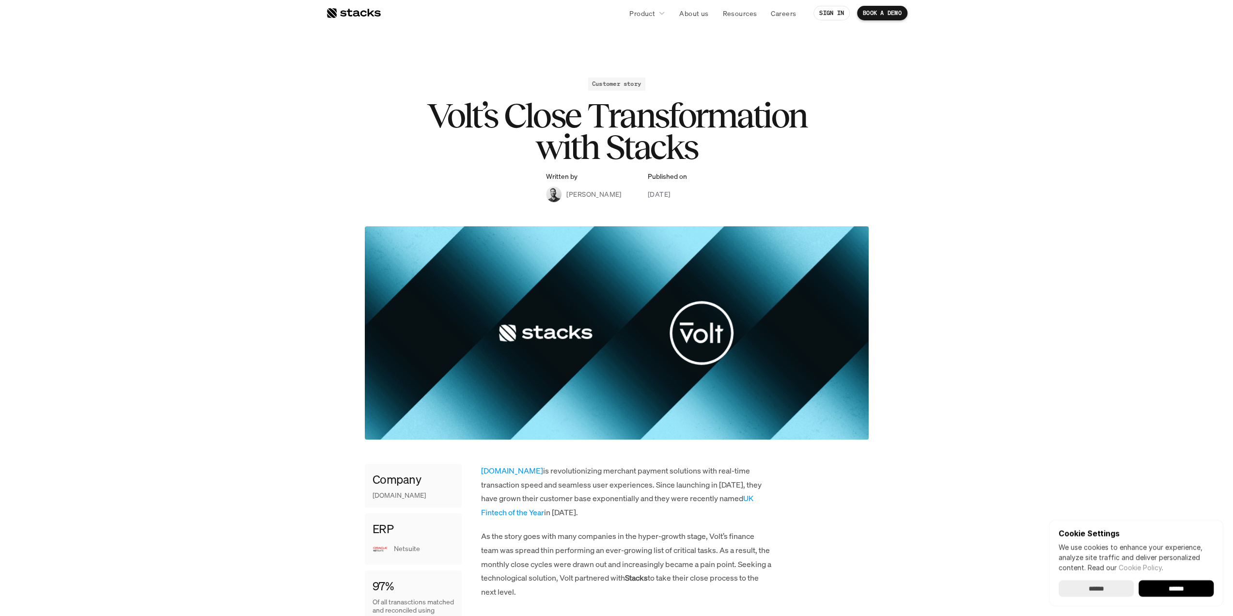  Describe the element at coordinates (694, 13) in the screenshot. I see `a: About us` at that location.